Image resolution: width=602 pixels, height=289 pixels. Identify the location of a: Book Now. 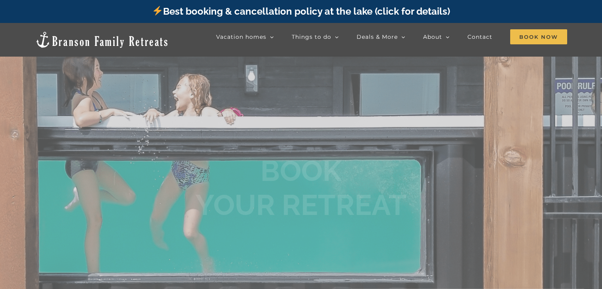
(539, 37).